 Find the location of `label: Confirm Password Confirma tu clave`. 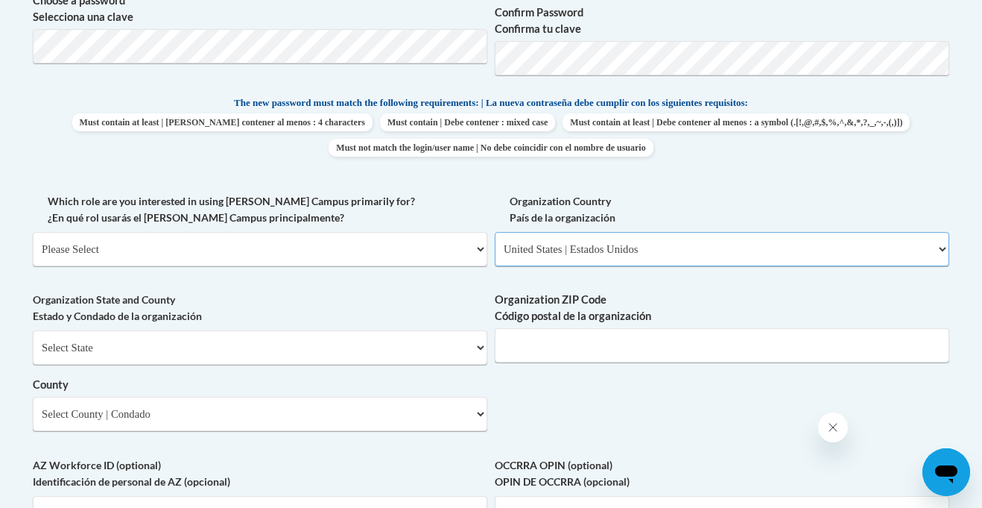

label: Confirm Password Confirma tu clave is located at coordinates (722, 21).